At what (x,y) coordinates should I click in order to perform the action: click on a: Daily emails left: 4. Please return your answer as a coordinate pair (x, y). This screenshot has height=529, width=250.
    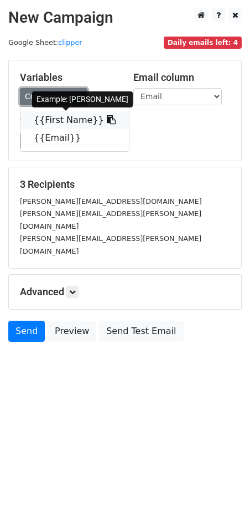
    Looking at the image, I should click on (203, 42).